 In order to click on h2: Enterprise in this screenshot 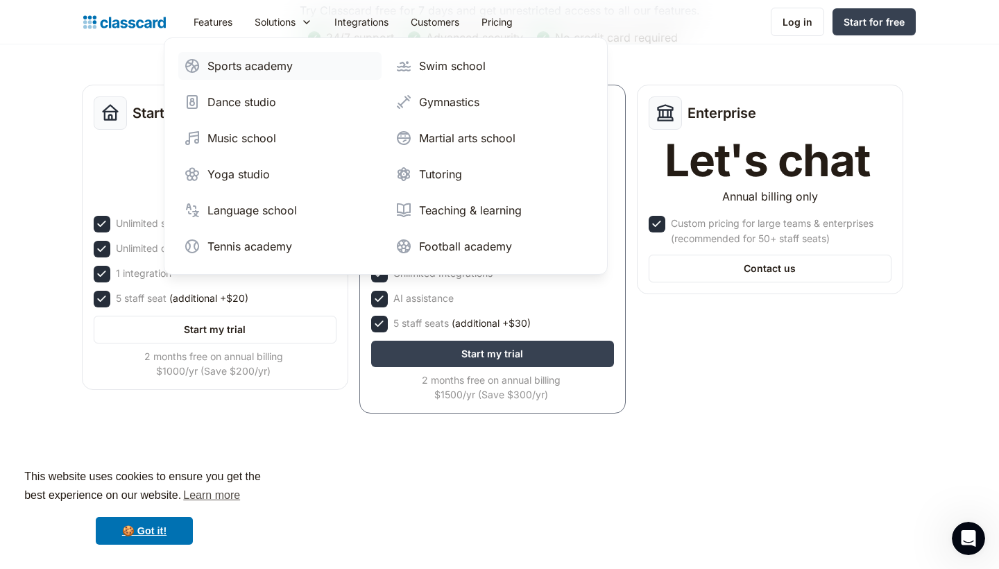, I will do `click(722, 113)`.